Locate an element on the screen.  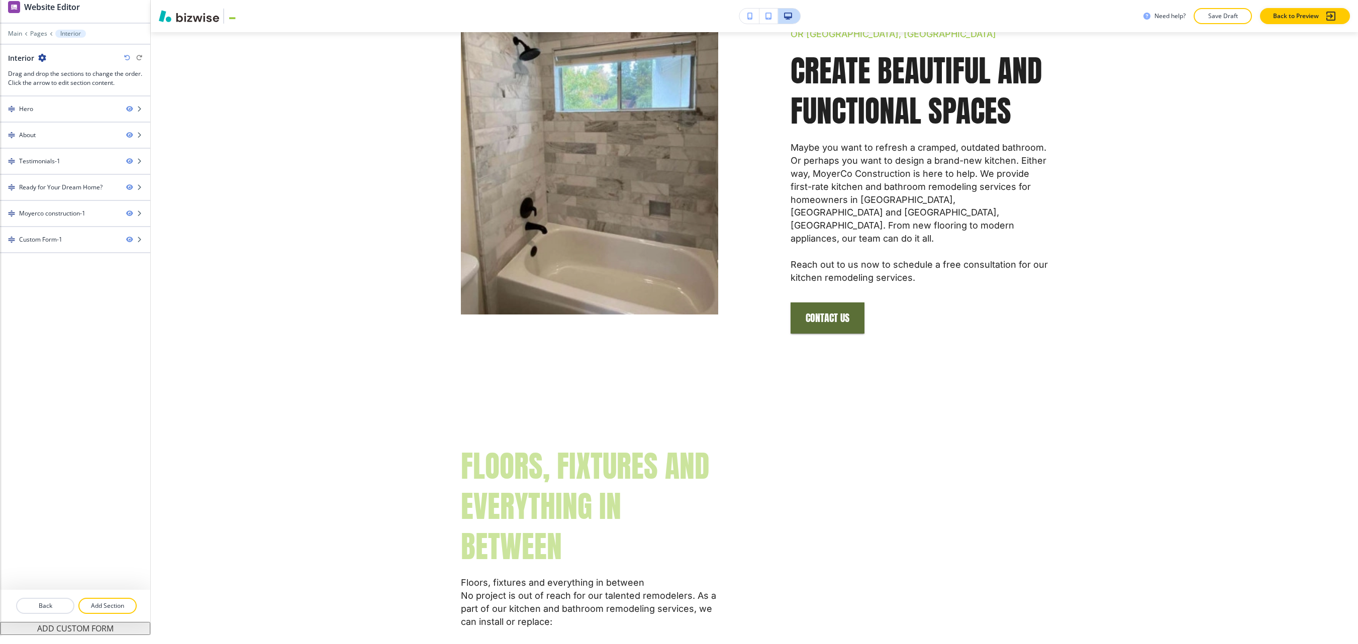
h3: Need help? is located at coordinates (1170, 16).